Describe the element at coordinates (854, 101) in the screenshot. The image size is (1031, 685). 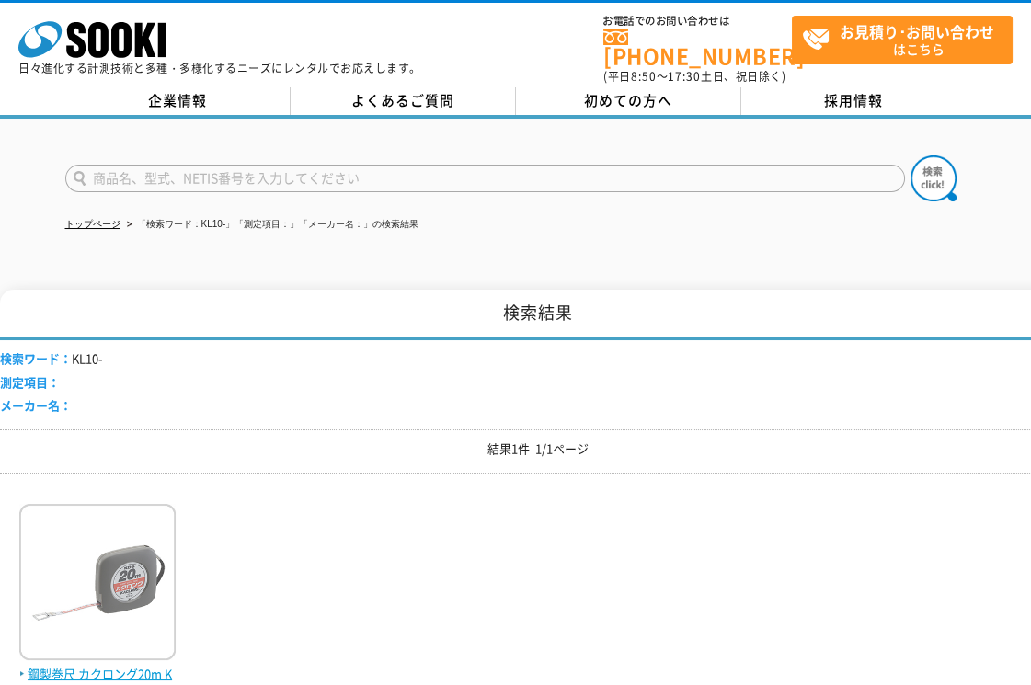
I see `a: 採用情報` at that location.